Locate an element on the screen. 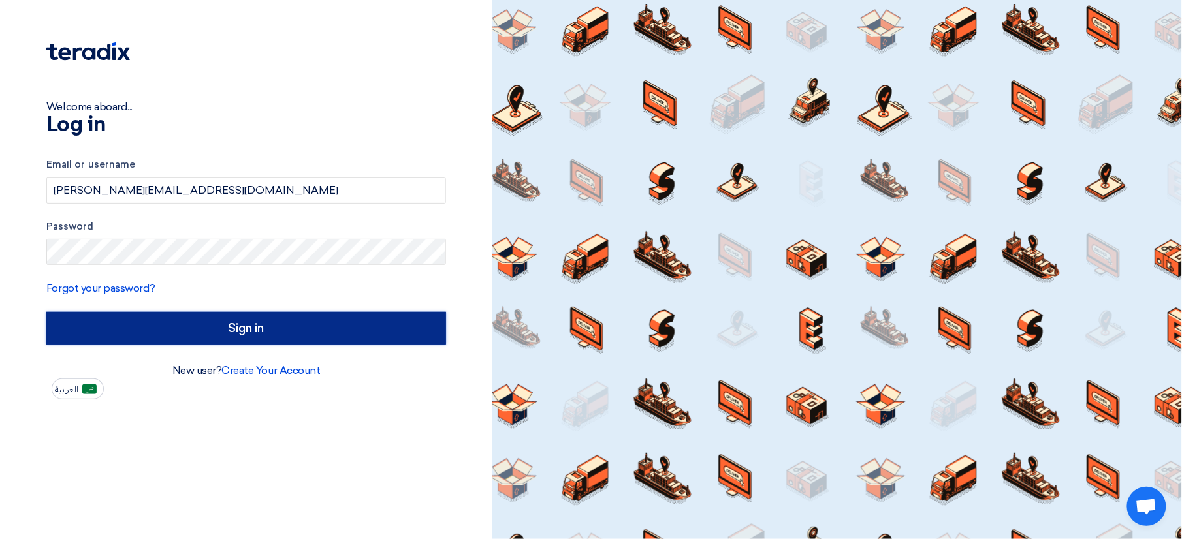  img: Teradix logo is located at coordinates (88, 52).